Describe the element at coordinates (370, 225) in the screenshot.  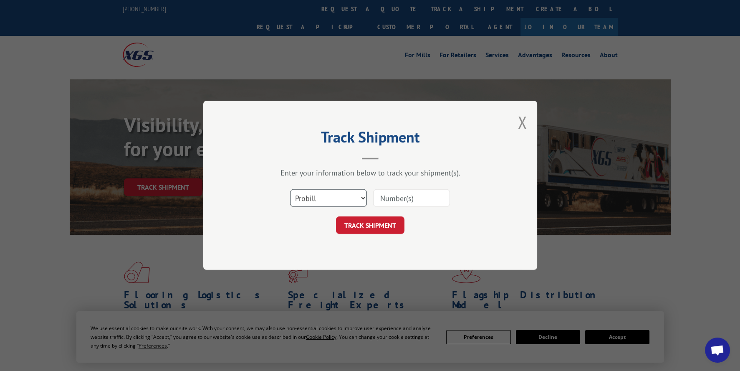
I see `button: TRACK SHIPMENT` at that location.